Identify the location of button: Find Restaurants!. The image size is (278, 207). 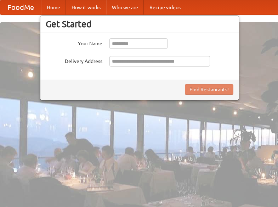
(209, 90).